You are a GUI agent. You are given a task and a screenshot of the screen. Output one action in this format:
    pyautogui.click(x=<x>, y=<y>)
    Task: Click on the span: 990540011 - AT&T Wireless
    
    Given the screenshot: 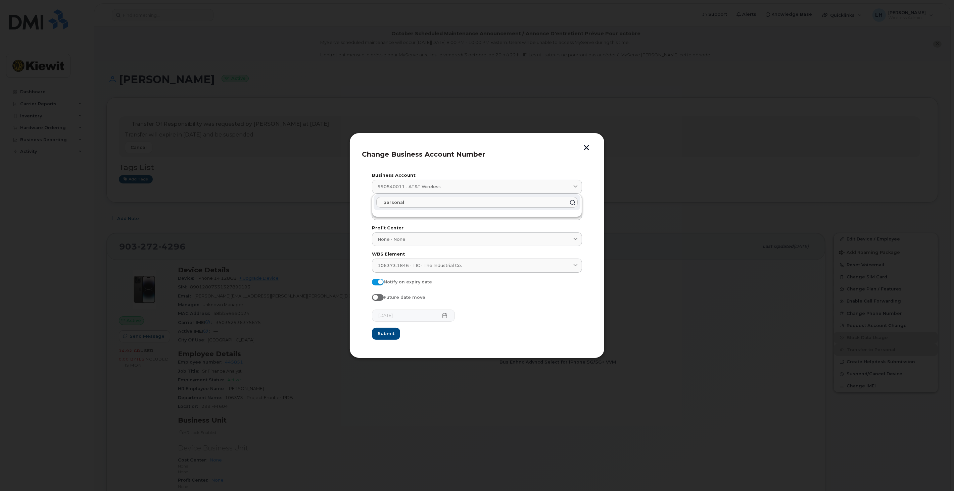 What is the action you would take?
    pyautogui.click(x=409, y=187)
    